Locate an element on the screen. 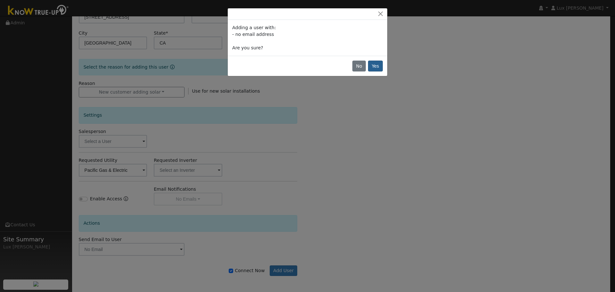 The height and width of the screenshot is (292, 615). button: No is located at coordinates (359, 66).